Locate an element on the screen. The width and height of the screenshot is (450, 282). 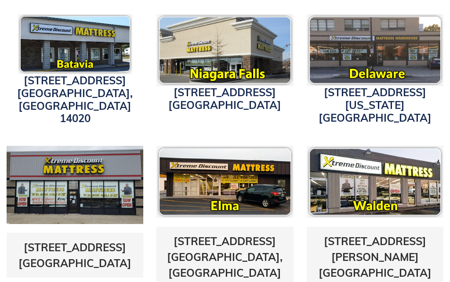
img: pf-c8c7db02--bataviaicon.png is located at coordinates (75, 44).